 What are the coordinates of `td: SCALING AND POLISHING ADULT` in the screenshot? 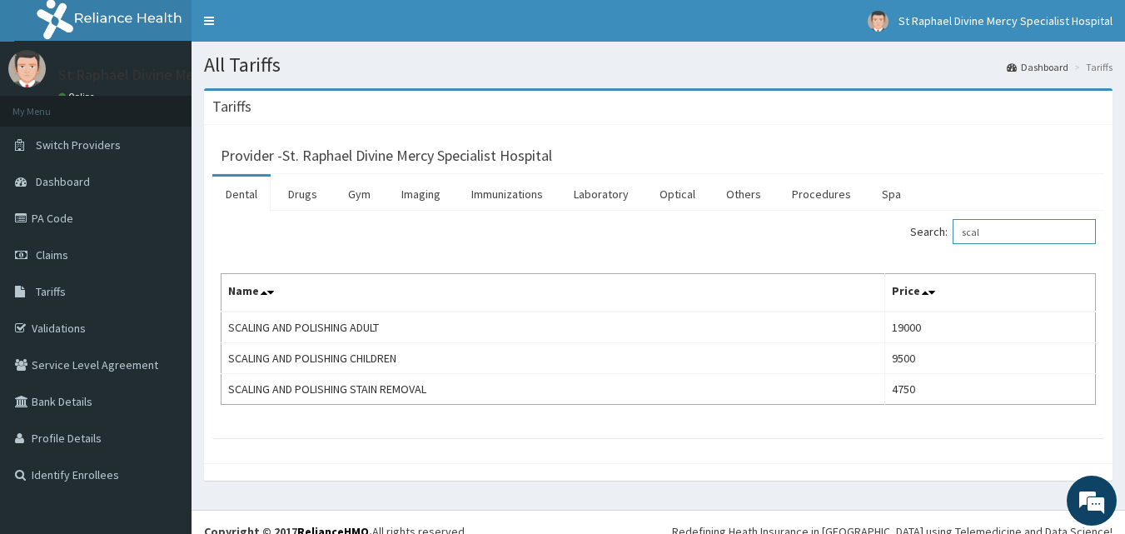 It's located at (553, 327).